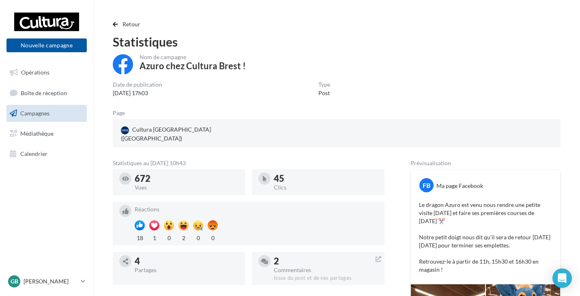 The width and height of the screenshot is (580, 296). I want to click on div: Vues, so click(187, 188).